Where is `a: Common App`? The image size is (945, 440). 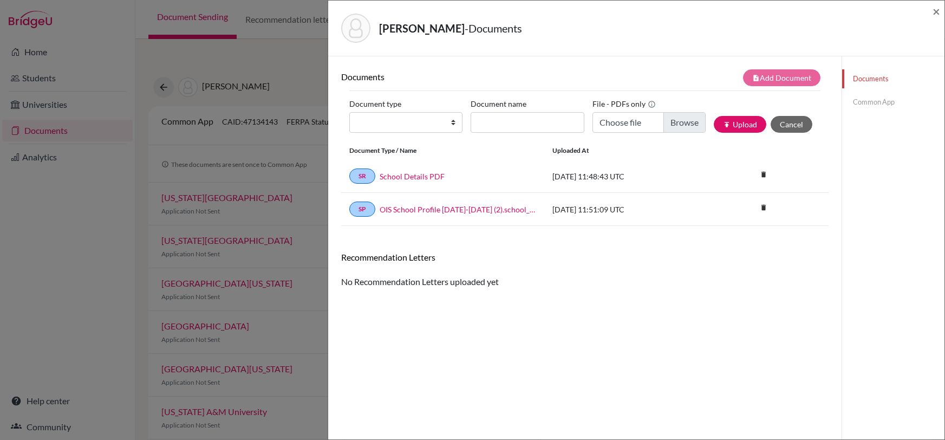 a: Common App is located at coordinates (893, 102).